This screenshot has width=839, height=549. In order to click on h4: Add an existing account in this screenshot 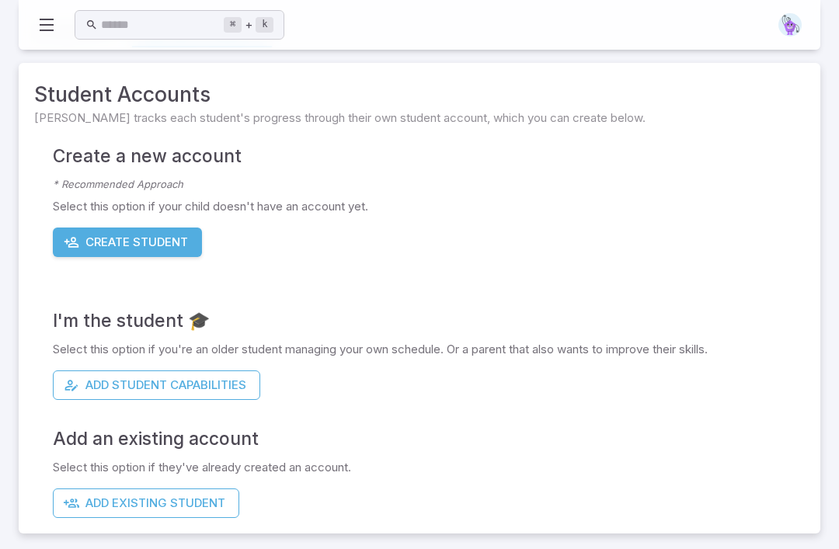, I will do `click(429, 439)`.